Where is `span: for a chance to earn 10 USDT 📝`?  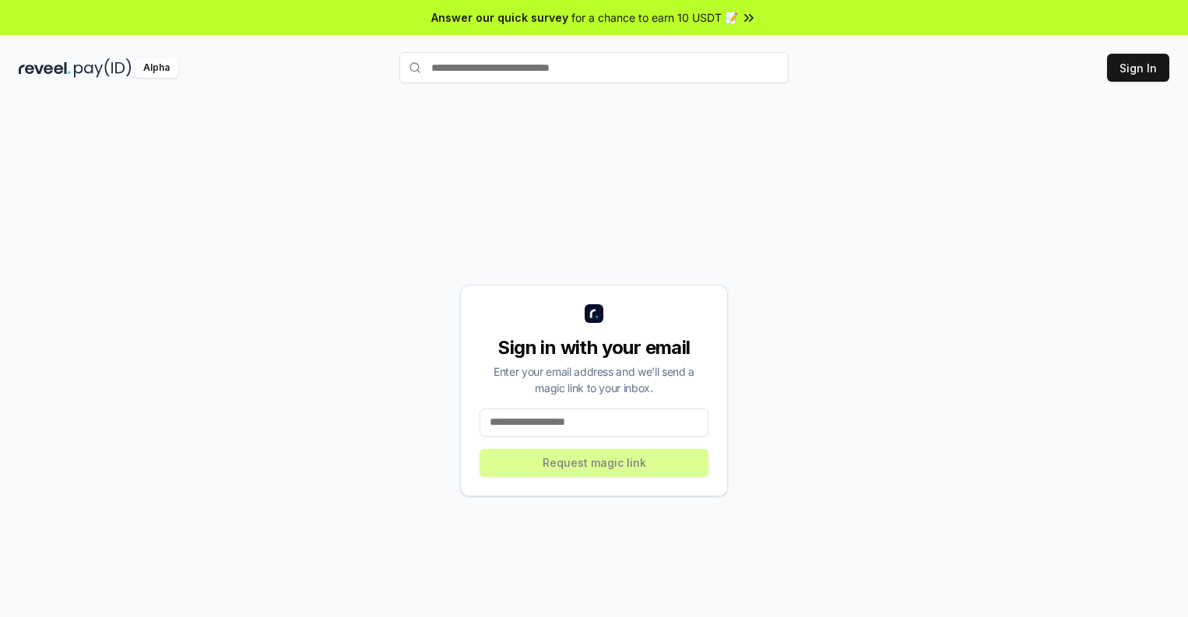 span: for a chance to earn 10 USDT 📝 is located at coordinates (655, 17).